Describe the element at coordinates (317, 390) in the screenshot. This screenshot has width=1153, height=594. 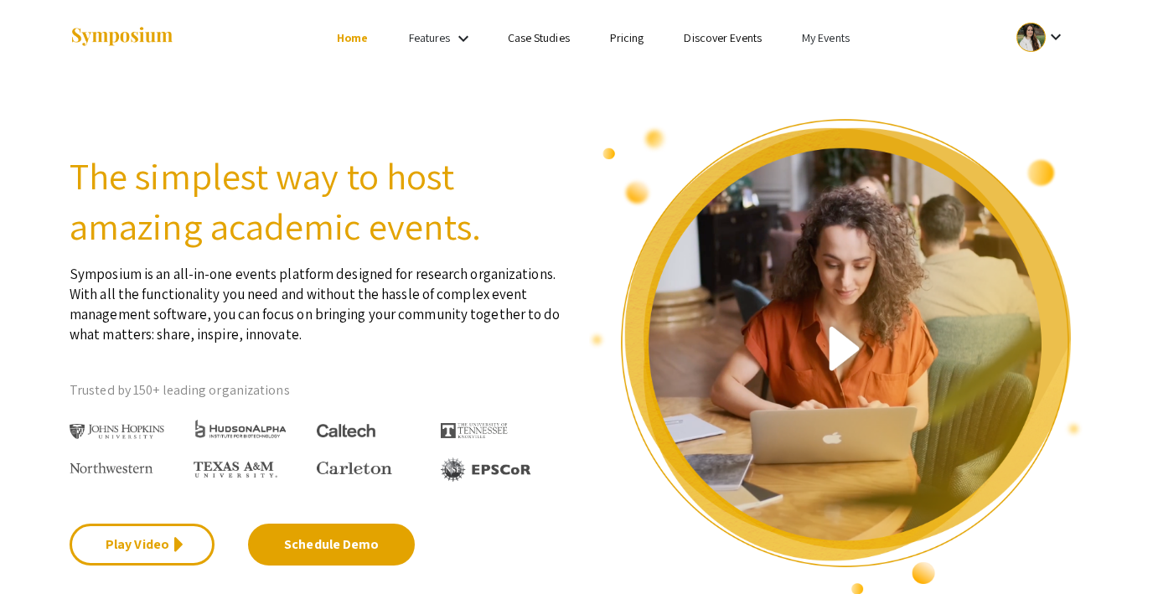
I see `p: Trusted by 150+ leading organizations` at that location.